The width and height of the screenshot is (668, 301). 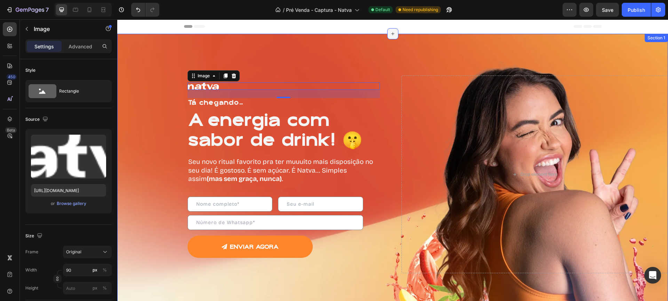 I want to click on span: or, so click(x=53, y=203).